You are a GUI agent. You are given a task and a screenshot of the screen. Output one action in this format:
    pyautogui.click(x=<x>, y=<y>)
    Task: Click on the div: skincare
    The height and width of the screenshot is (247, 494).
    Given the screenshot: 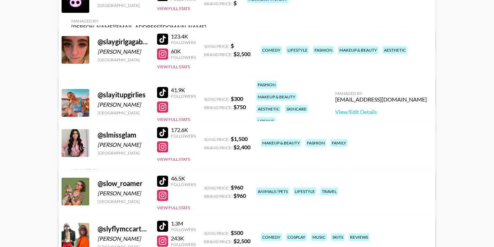 What is the action you would take?
    pyautogui.click(x=297, y=109)
    